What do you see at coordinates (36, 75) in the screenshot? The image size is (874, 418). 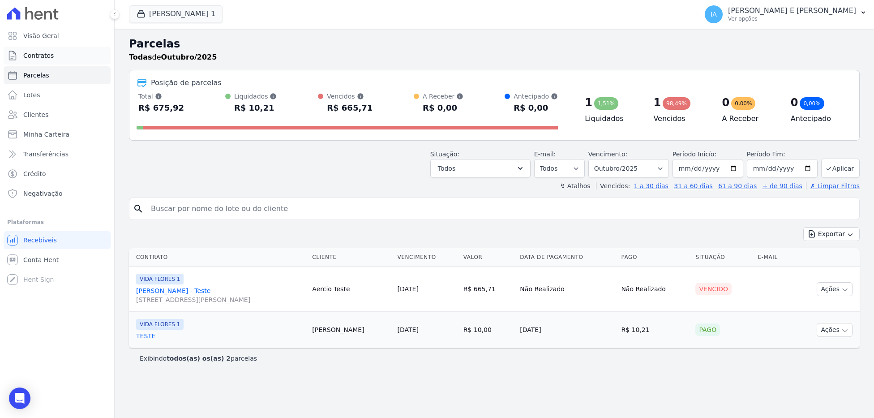 I see `span: Parcelas` at bounding box center [36, 75].